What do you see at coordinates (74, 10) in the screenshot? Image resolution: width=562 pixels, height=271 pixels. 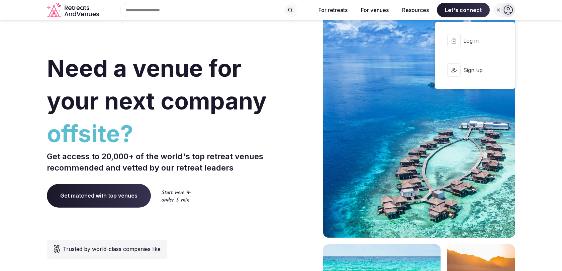 I see `a: Visit the homepage` at bounding box center [74, 10].